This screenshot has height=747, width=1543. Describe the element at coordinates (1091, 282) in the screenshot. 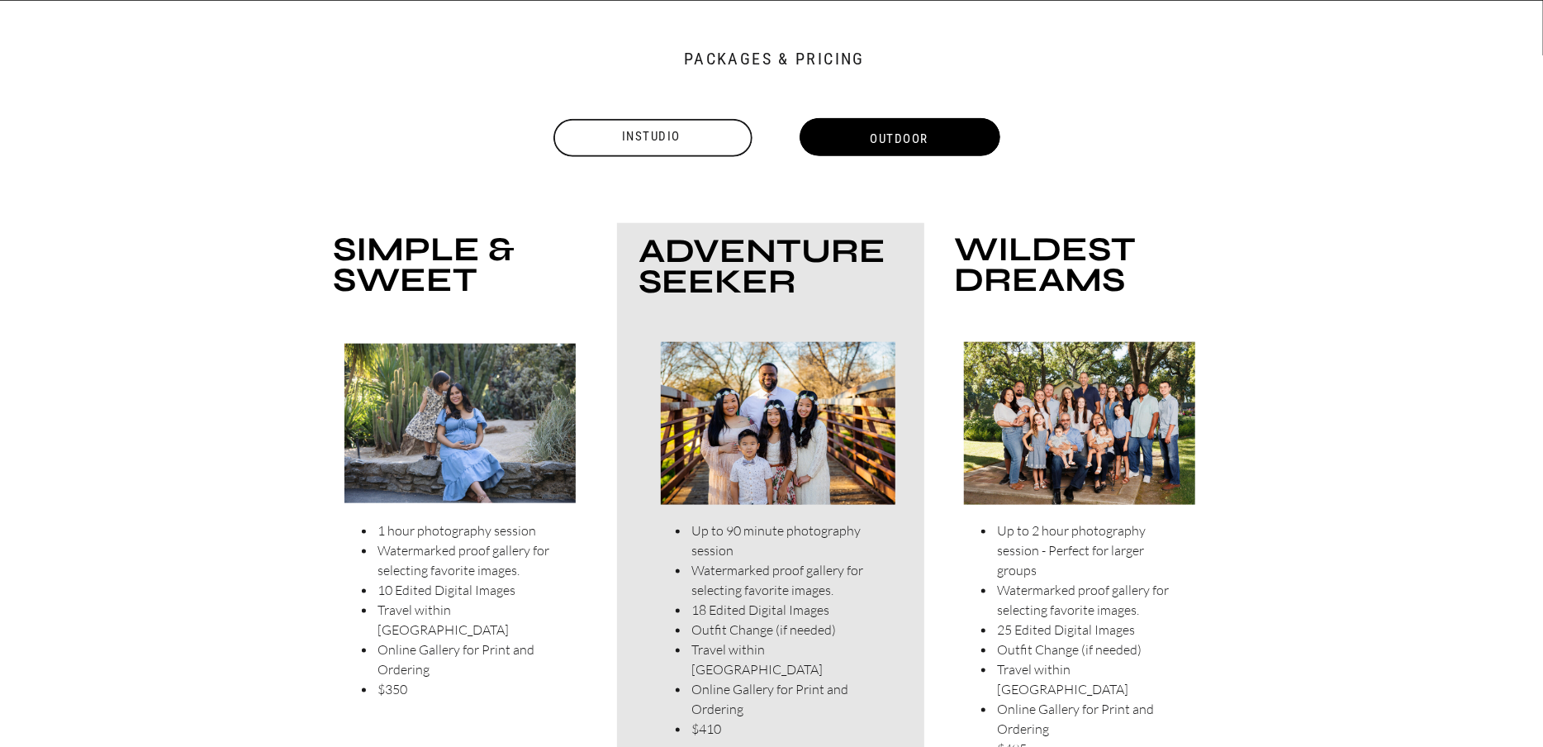

I see `h3: Wildest Dreams` at that location.